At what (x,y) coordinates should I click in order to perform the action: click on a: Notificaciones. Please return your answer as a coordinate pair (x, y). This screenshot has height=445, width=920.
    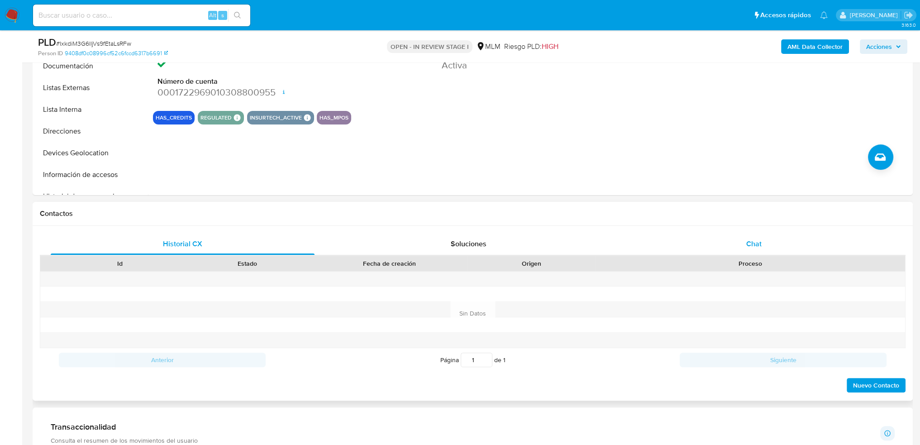
    Looking at the image, I should click on (824, 15).